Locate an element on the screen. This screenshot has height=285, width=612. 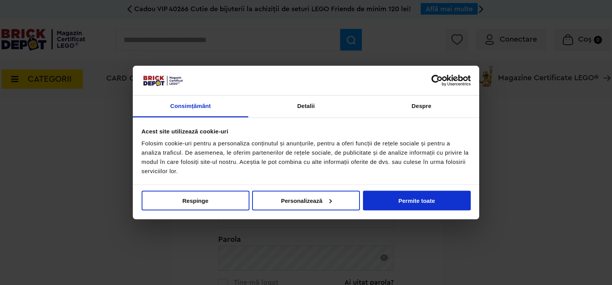
button: Personalizează is located at coordinates (306, 200).